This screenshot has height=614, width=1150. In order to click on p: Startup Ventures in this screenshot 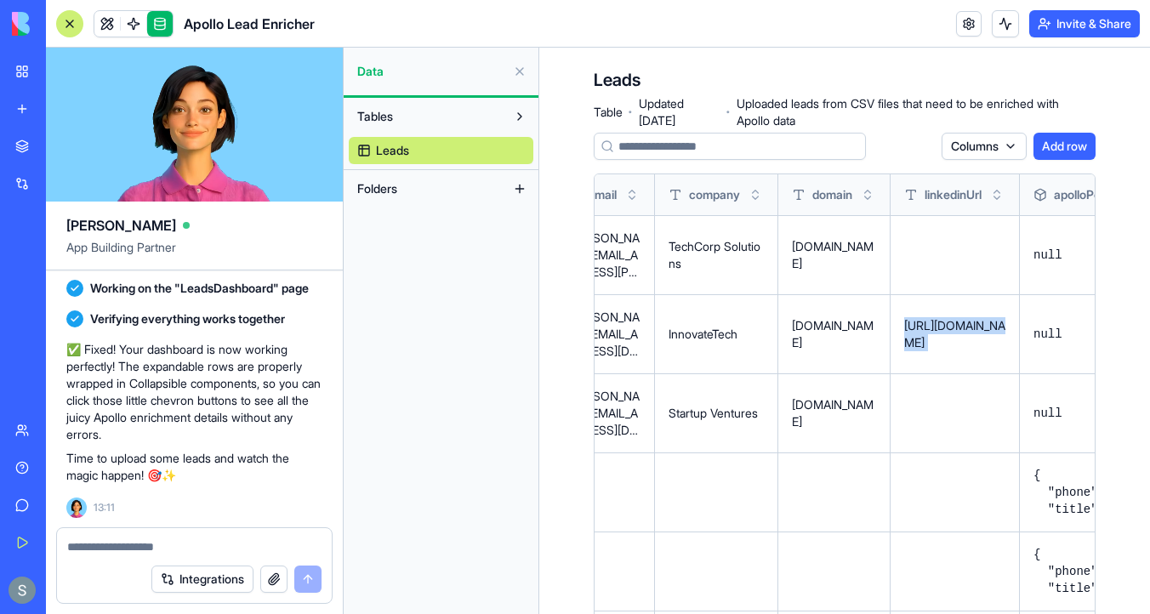, I will do `click(716, 413)`.